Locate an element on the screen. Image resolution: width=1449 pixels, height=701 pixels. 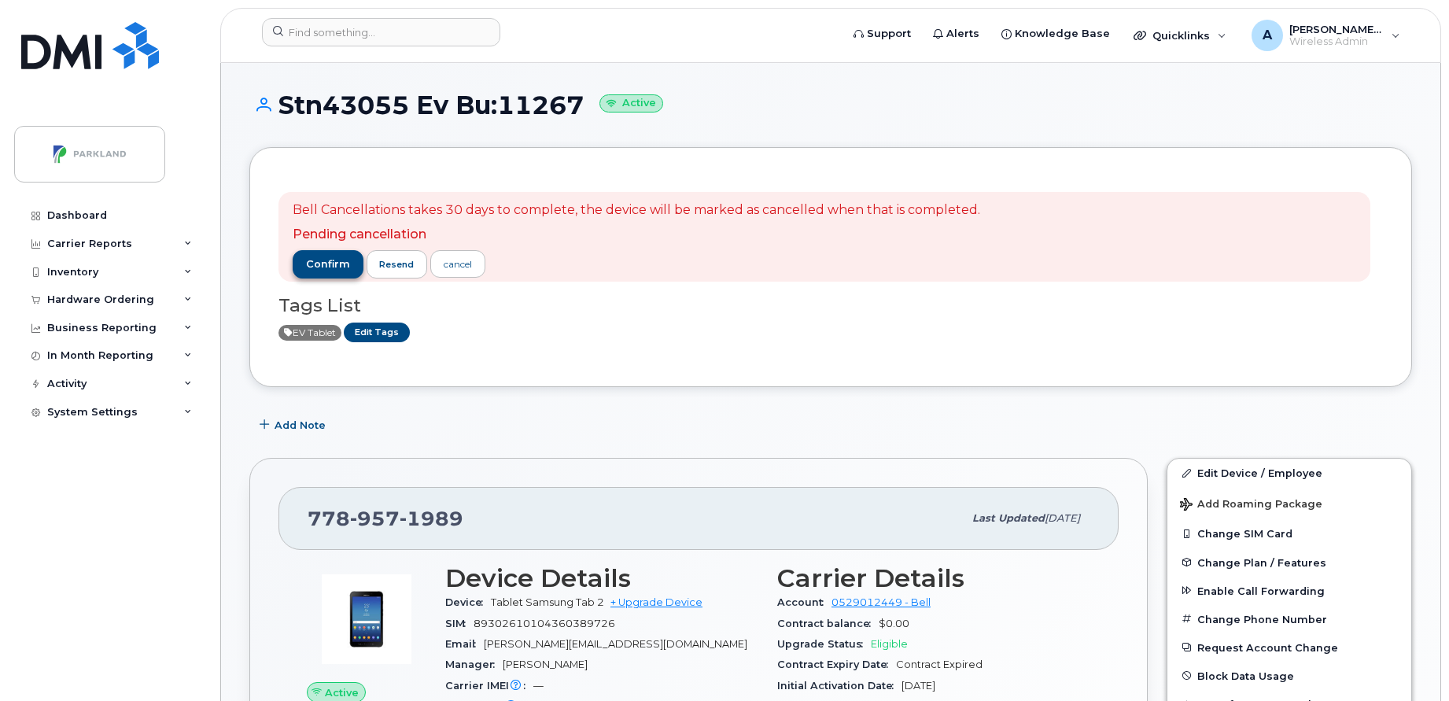
span: Manager is located at coordinates (473, 664).